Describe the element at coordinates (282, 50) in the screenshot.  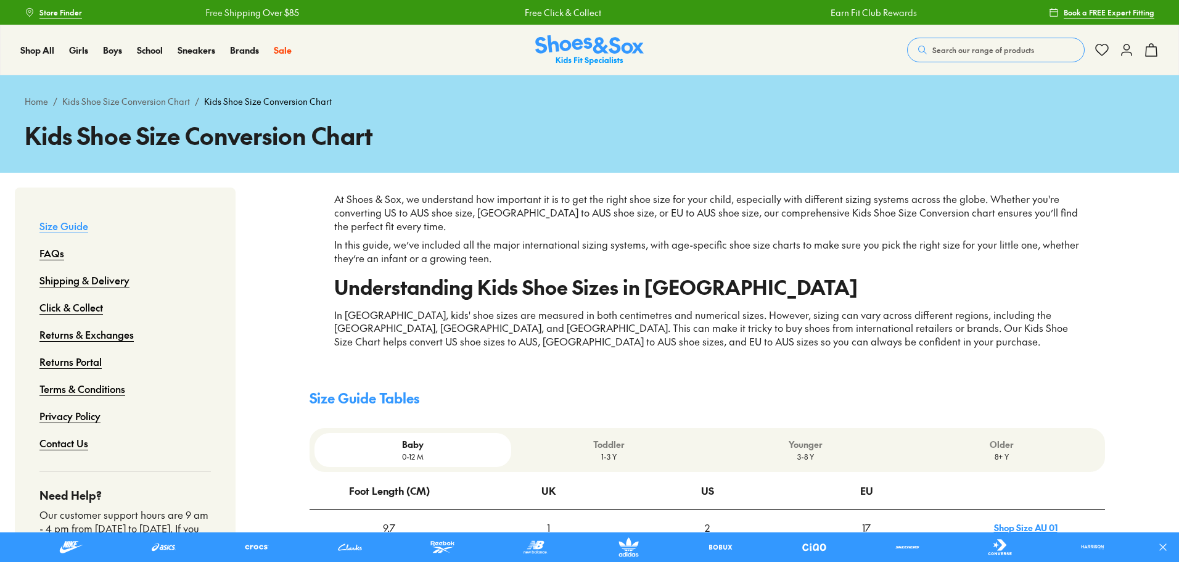
I see `span: Sale` at that location.